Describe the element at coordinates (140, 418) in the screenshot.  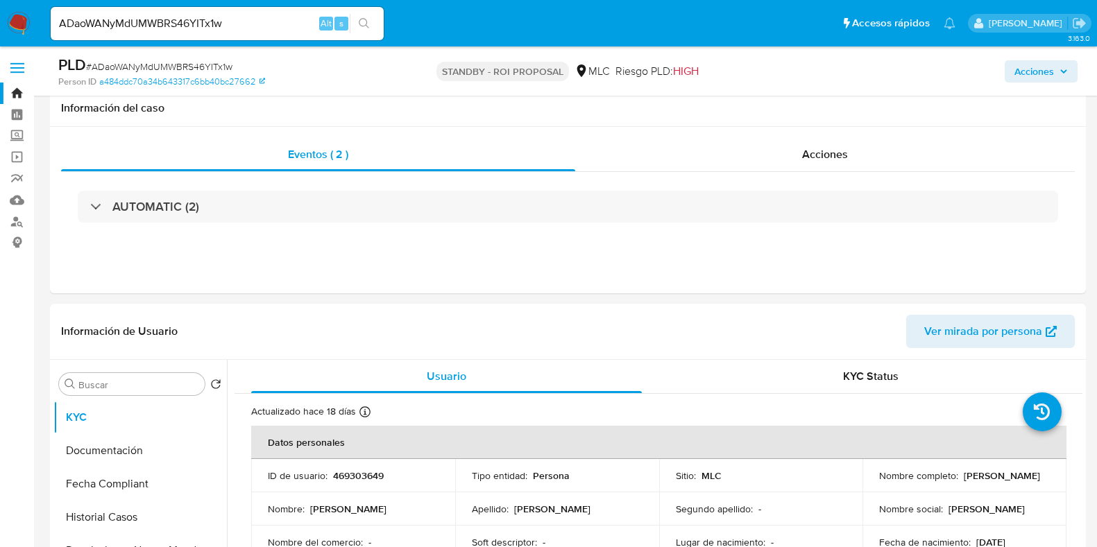
I see `button: KYC` at that location.